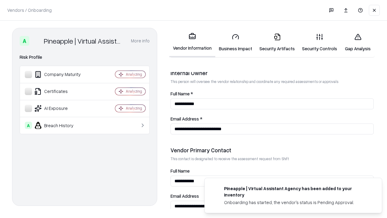 This screenshot has width=387, height=218. What do you see at coordinates (295, 202) in the screenshot?
I see `div: Onboarding has started, the vendor's status is Pending Approval.` at bounding box center [295, 202].